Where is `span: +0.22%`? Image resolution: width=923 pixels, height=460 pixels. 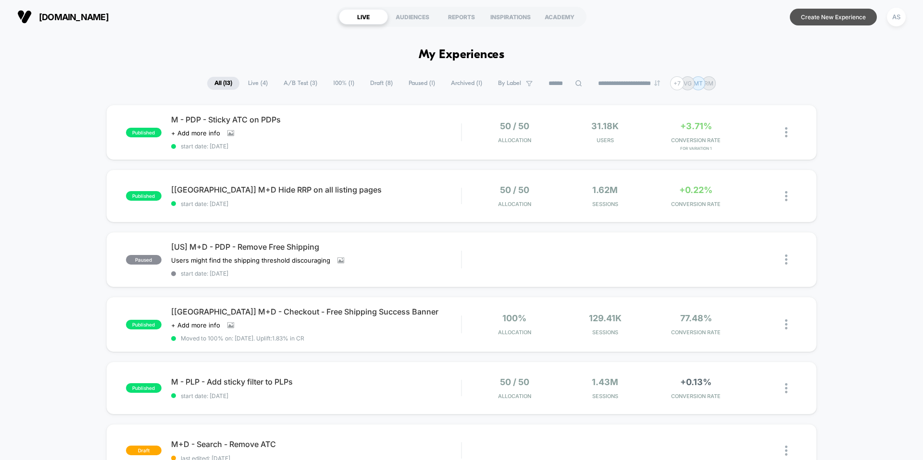 span: +0.22% is located at coordinates (695, 190).